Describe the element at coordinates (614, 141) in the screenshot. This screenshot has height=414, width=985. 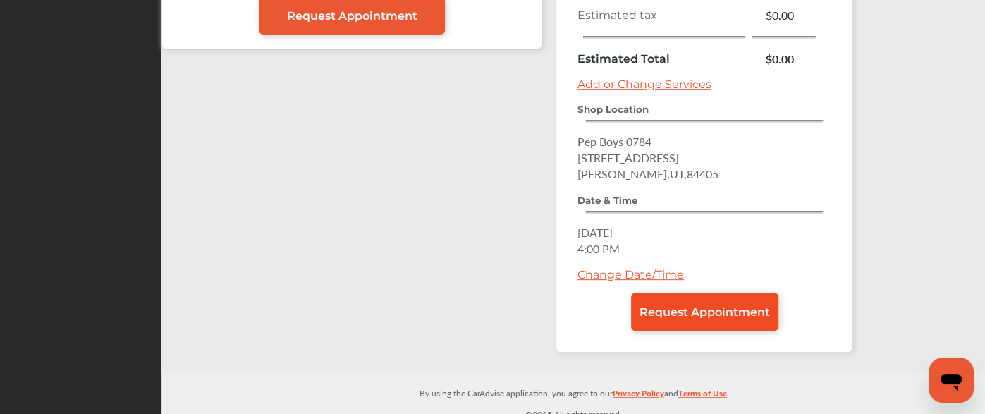
I see `span: Pep Boys 0784` at that location.